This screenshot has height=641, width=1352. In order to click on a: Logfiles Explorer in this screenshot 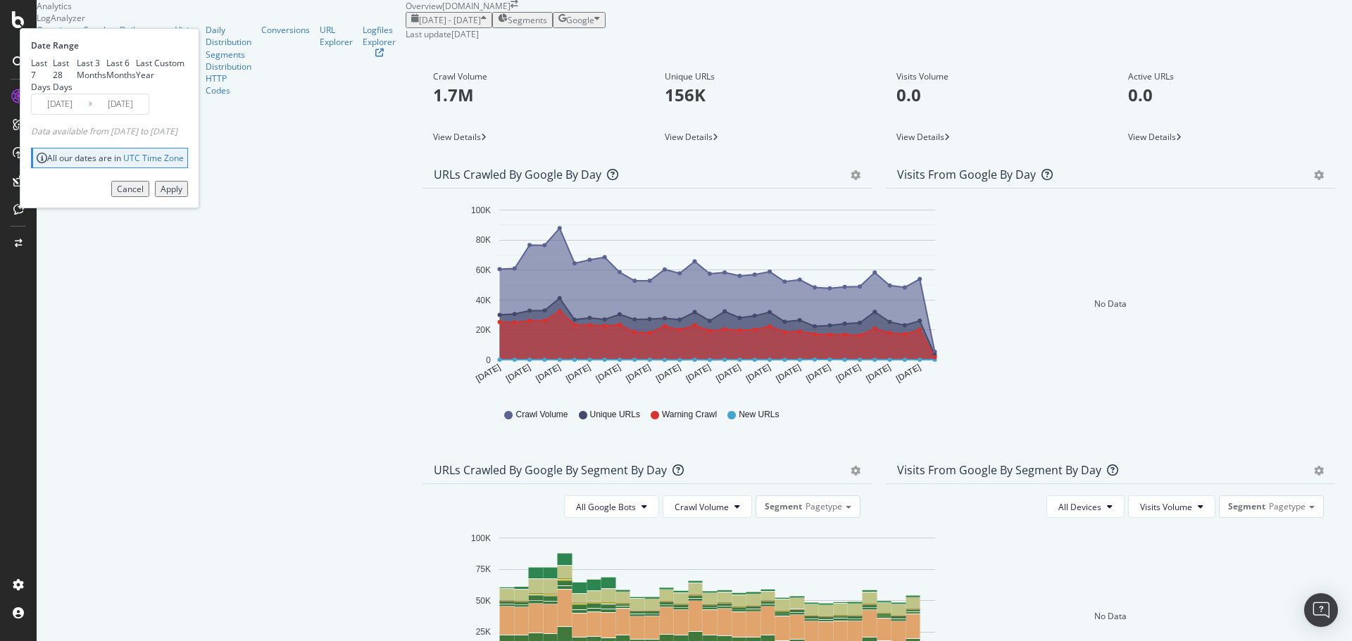, I will do `click(379, 40)`.